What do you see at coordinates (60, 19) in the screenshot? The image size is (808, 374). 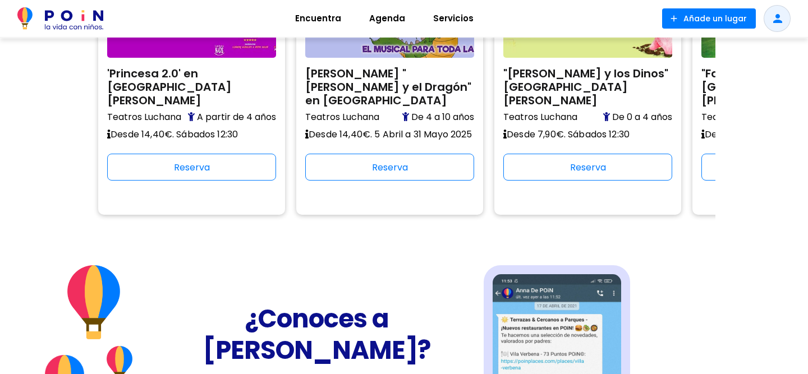 I see `img: POiN` at bounding box center [60, 19].